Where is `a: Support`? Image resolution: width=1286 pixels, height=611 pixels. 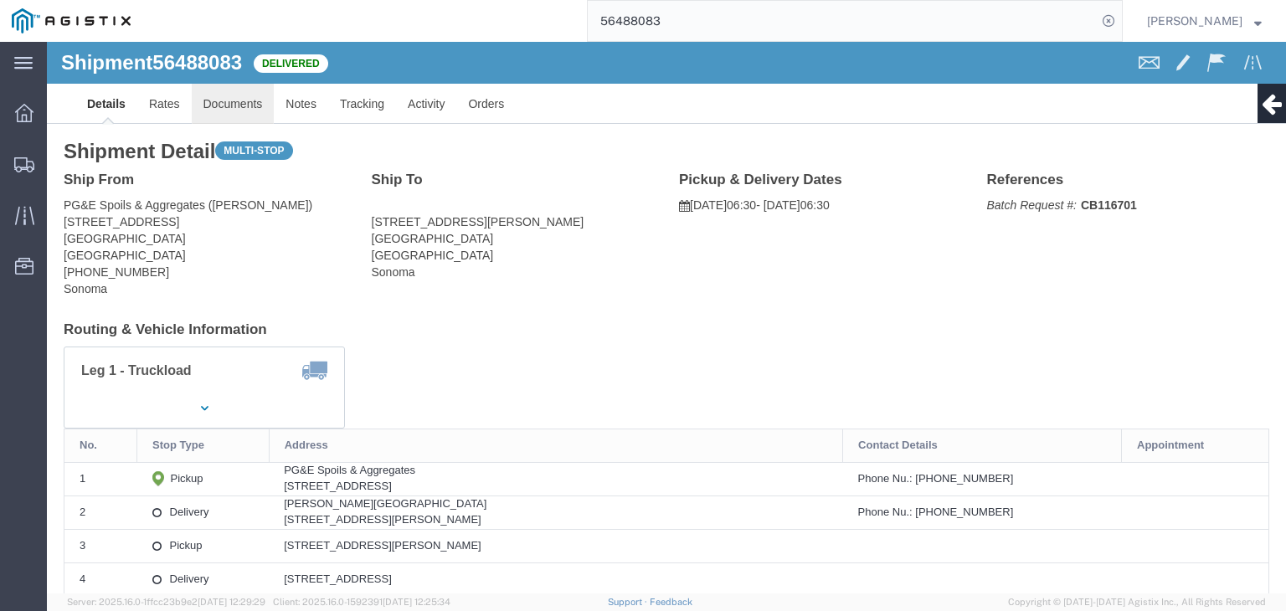 a: Support is located at coordinates (629, 602).